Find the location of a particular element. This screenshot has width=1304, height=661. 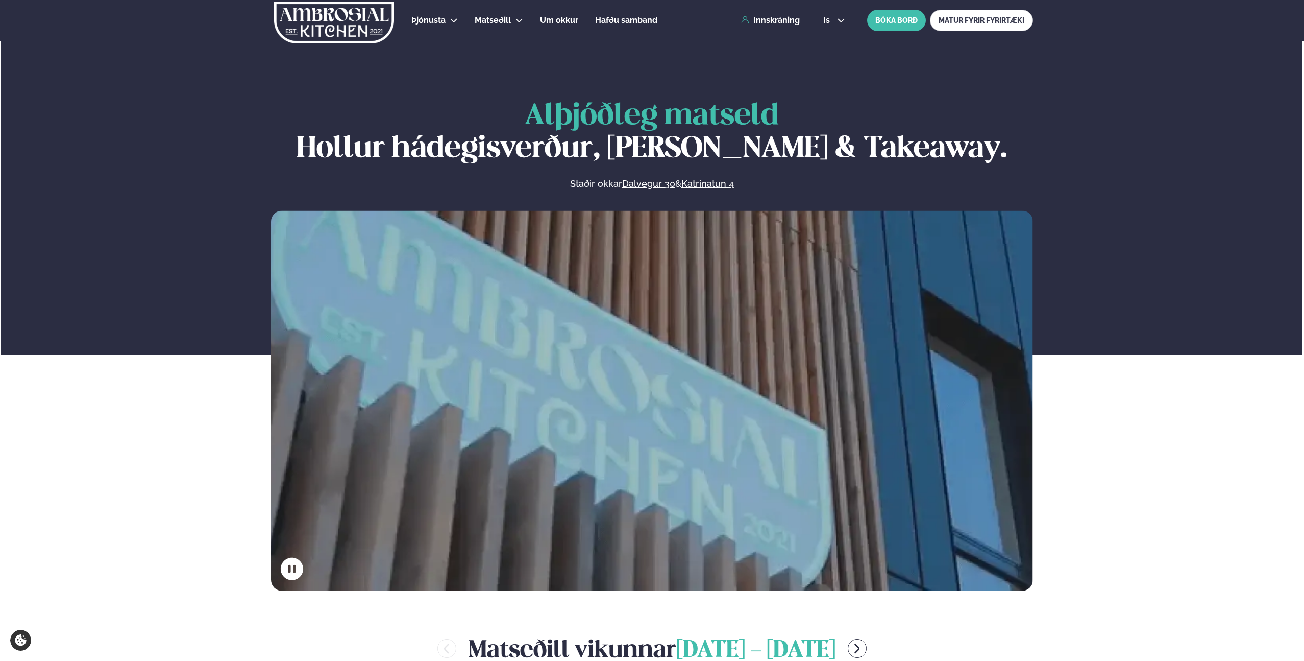

span: Alþjóðleg matseld is located at coordinates (652, 116).